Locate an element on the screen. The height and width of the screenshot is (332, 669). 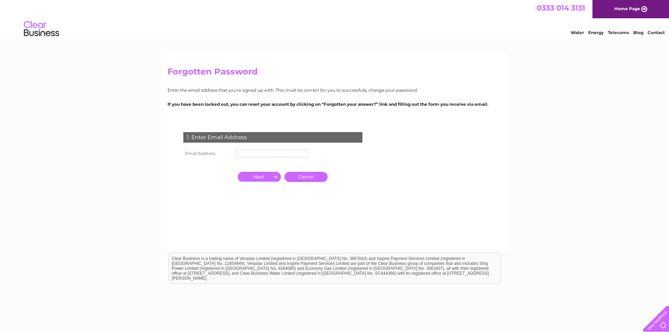
span: 0333 014 3131 is located at coordinates (561, 8).